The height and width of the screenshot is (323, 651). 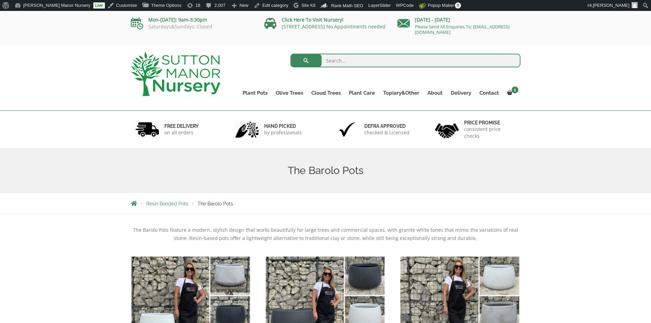 I want to click on a: Plant Pots, so click(x=255, y=93).